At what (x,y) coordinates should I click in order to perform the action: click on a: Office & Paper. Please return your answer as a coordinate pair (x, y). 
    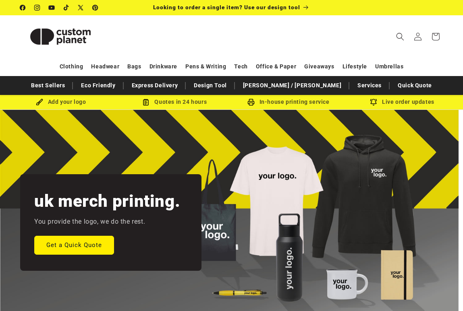
    Looking at the image, I should click on (276, 66).